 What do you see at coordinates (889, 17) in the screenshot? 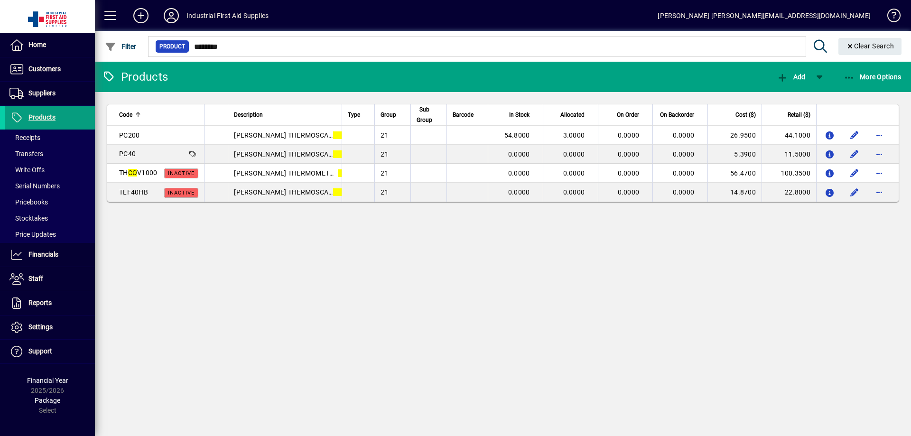
I see `a: Knowledge Base` at bounding box center [889, 17].